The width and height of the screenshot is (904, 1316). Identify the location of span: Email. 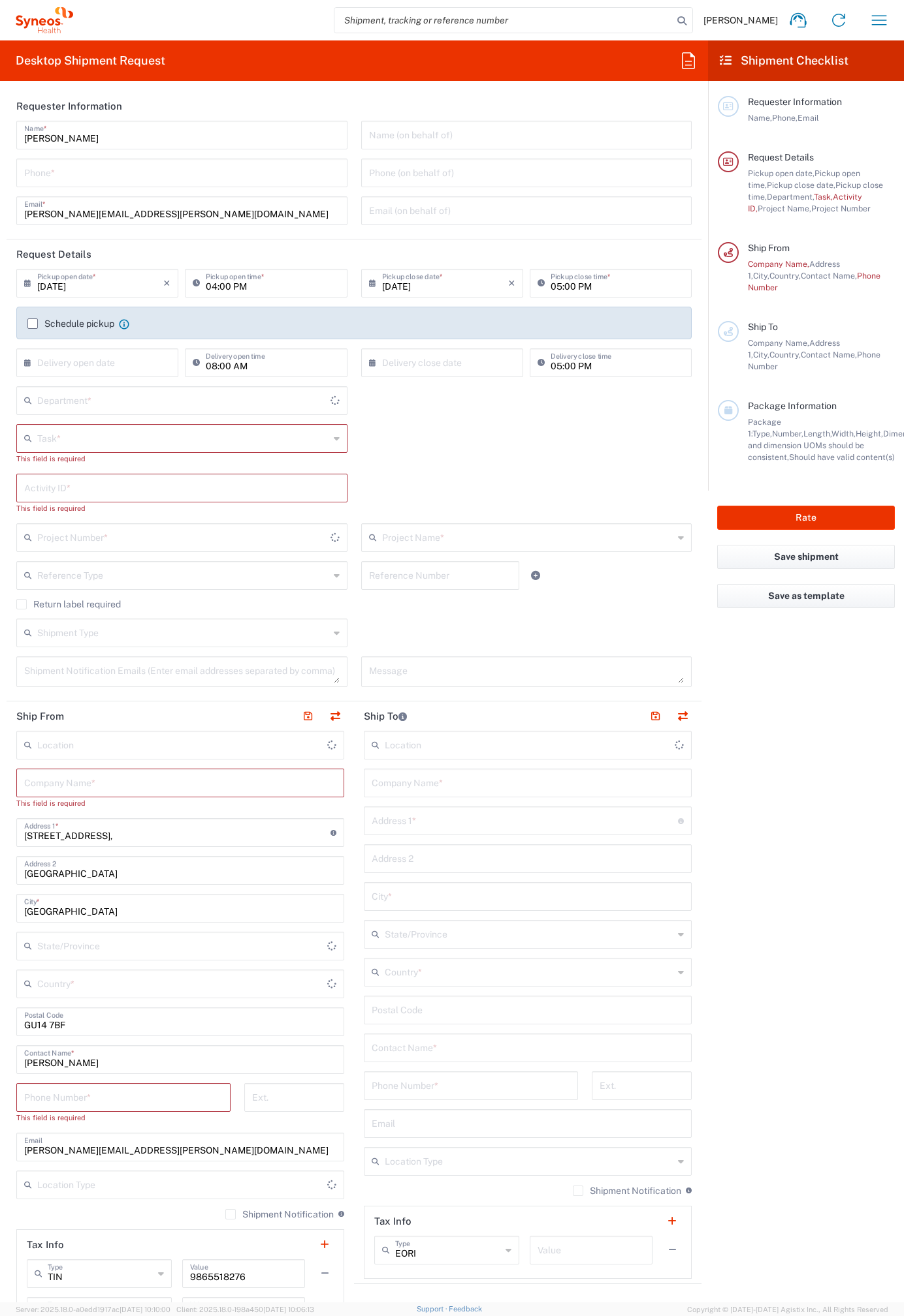
(807, 117).